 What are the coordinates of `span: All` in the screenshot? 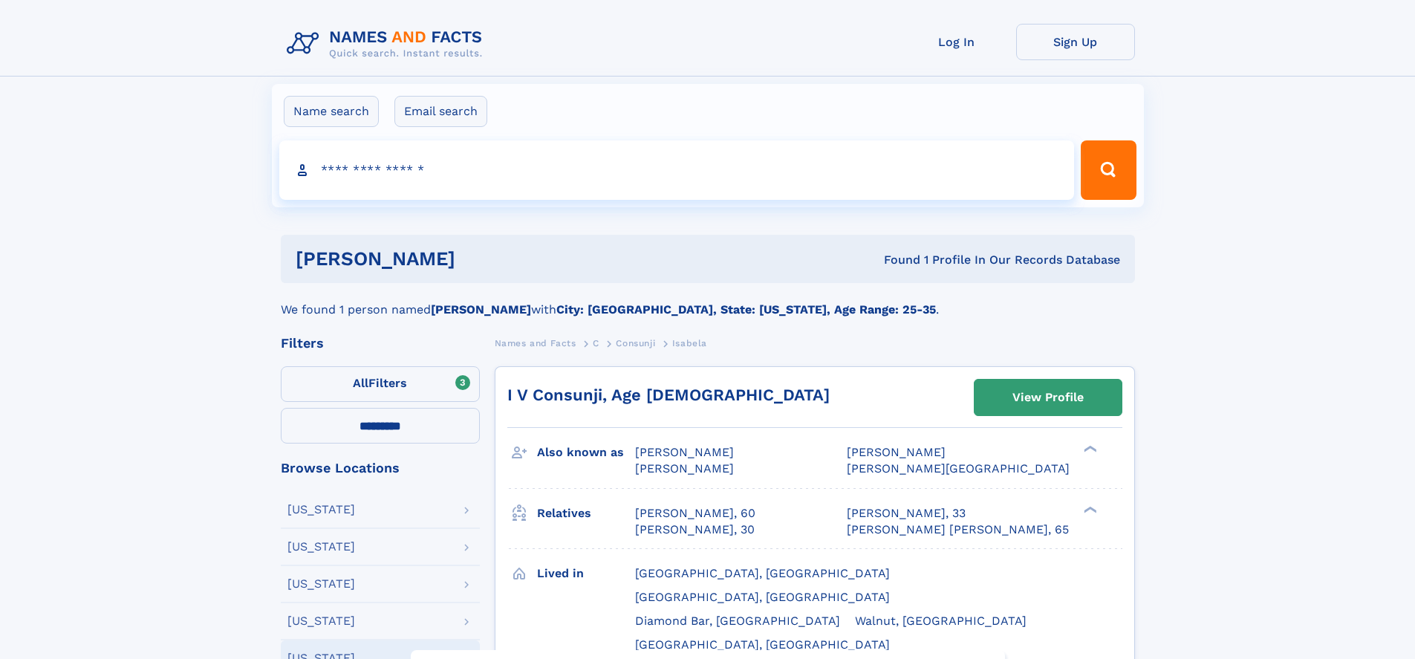 It's located at (360, 383).